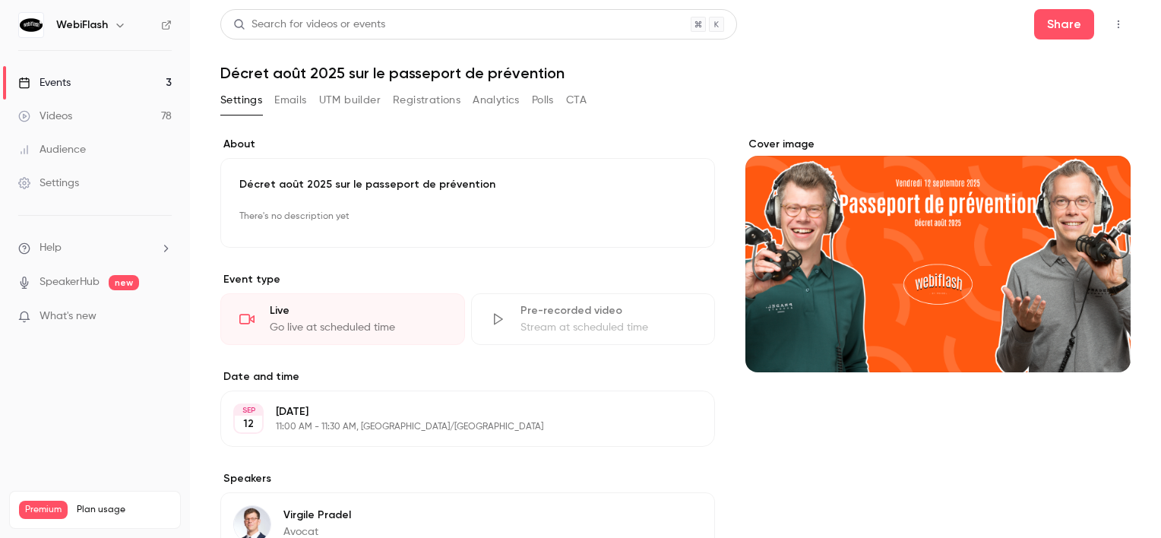 The width and height of the screenshot is (1161, 538). Describe the element at coordinates (31, 25) in the screenshot. I see `img: WebiFlash` at that location.